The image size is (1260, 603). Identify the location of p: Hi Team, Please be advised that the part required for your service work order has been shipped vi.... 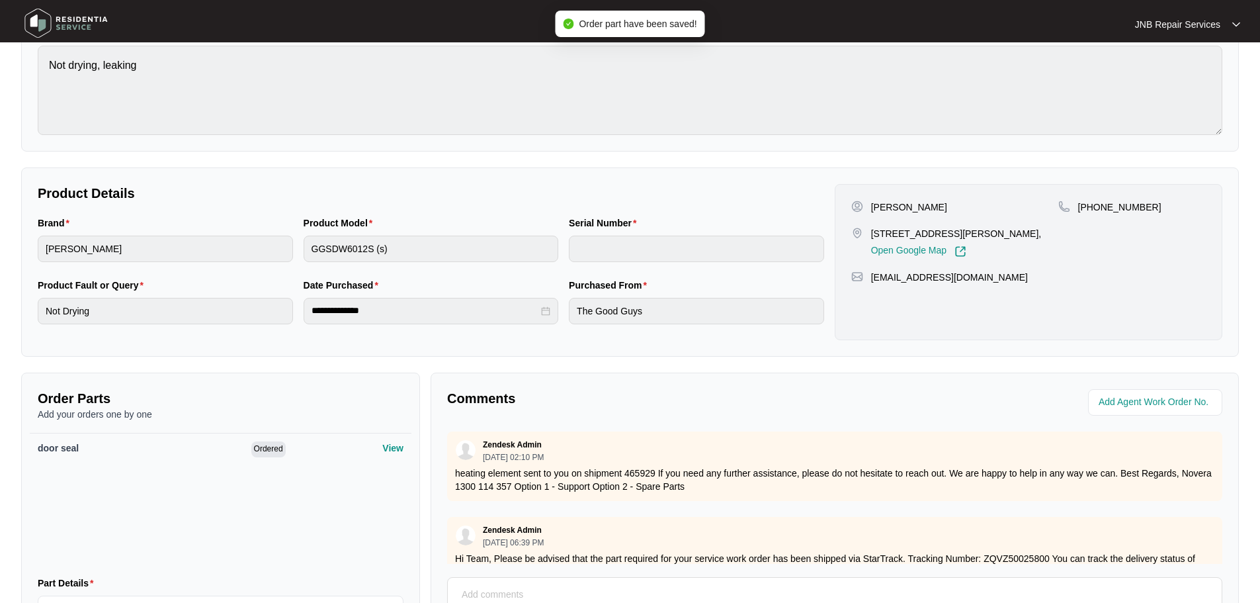
(835, 572).